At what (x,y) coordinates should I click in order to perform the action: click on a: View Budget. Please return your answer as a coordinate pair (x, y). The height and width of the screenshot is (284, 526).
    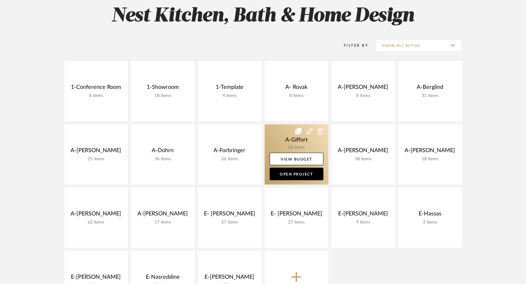
    Looking at the image, I should click on (296, 159).